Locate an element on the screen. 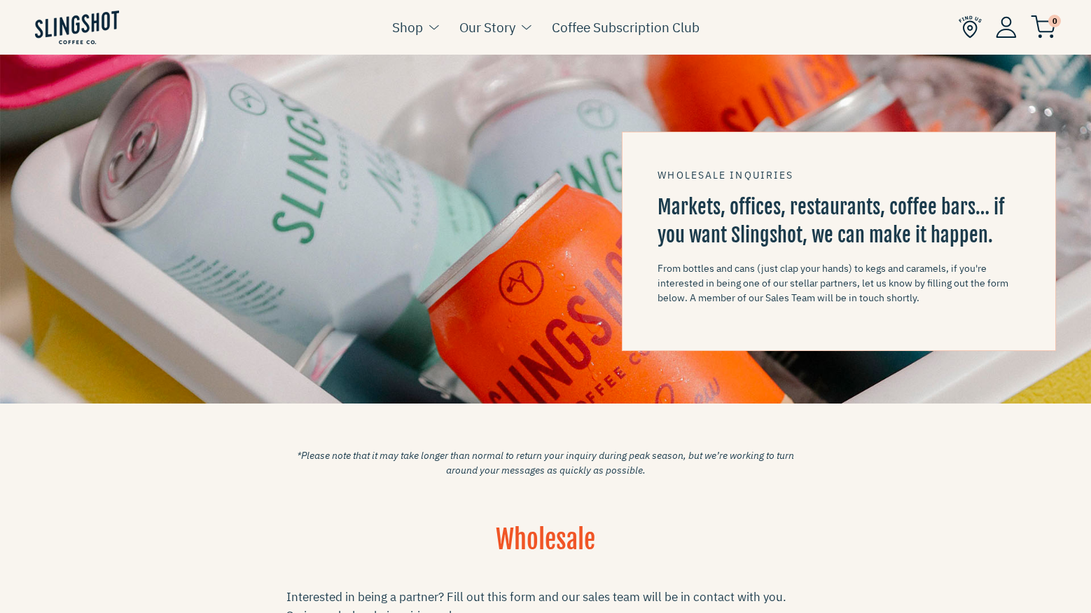  a: 0 is located at coordinates (1043, 27).